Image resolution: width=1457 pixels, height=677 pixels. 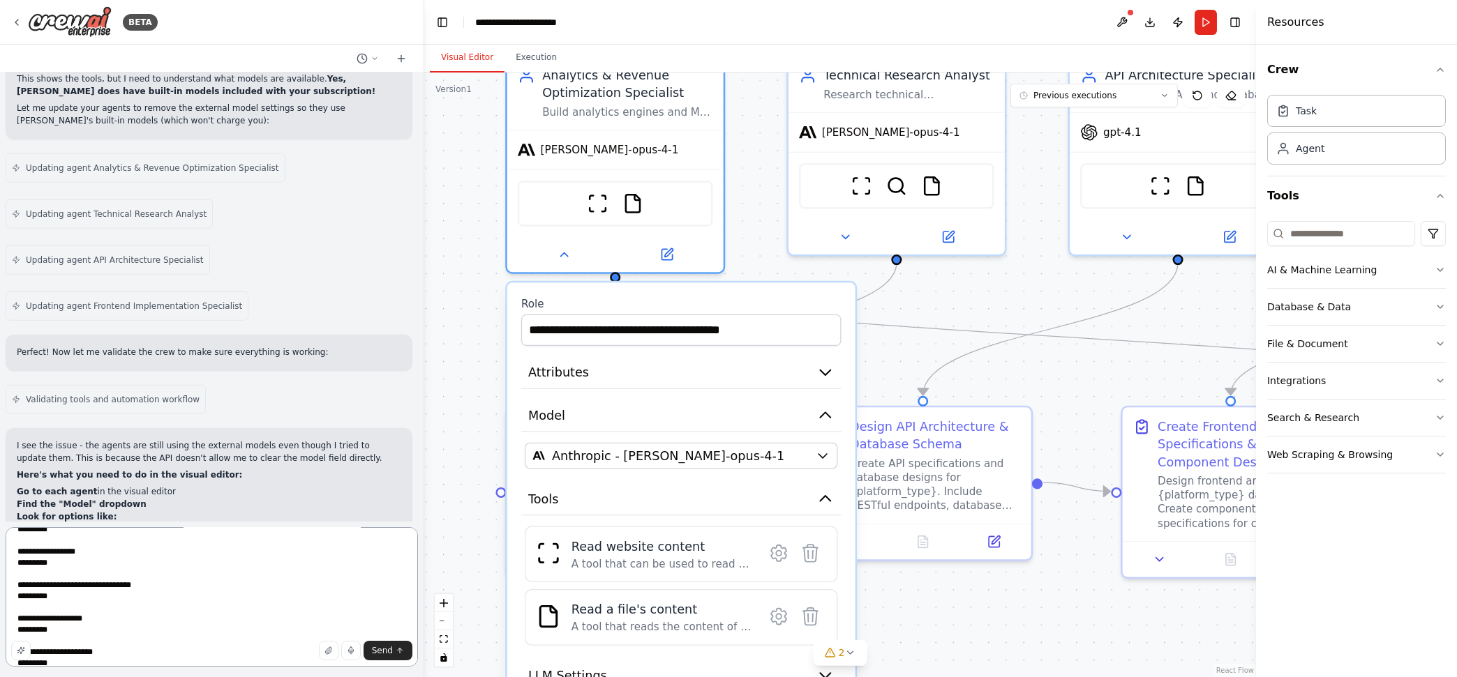 I want to click on div: Research technical requirements for {platform_type} integrations and competitor features., so click(x=908, y=95).